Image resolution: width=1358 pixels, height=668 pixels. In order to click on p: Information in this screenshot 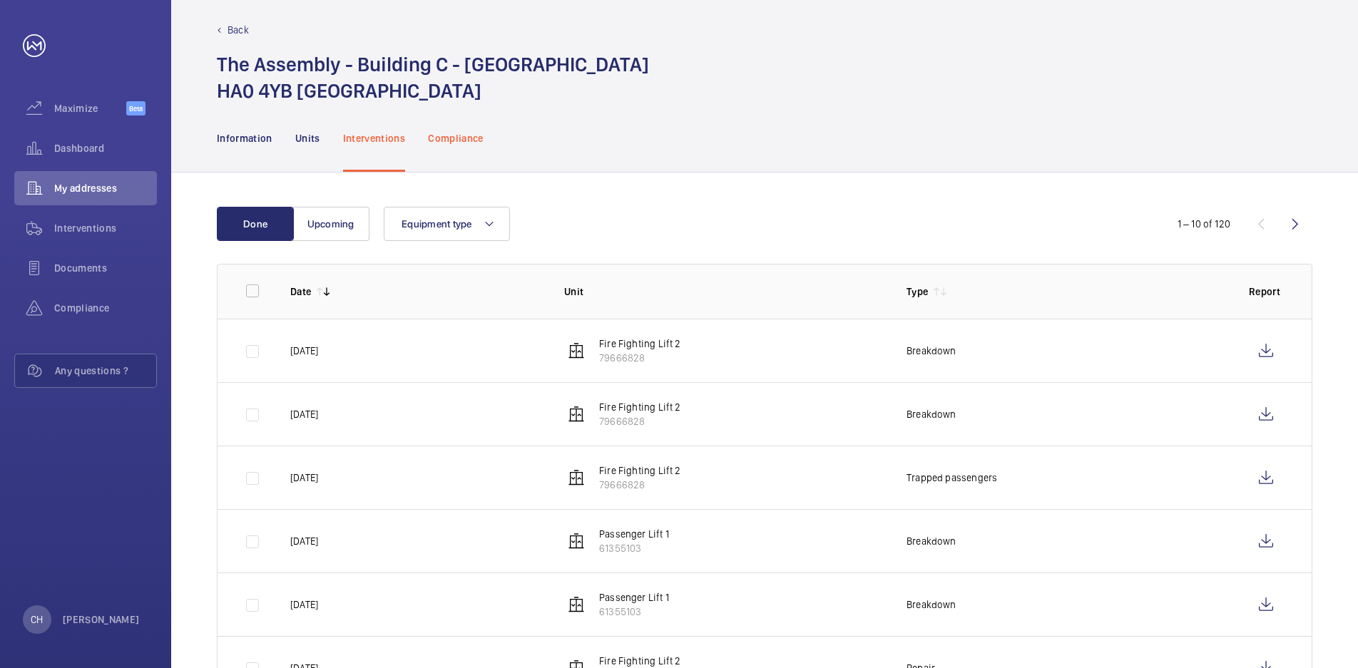, I will do `click(245, 138)`.